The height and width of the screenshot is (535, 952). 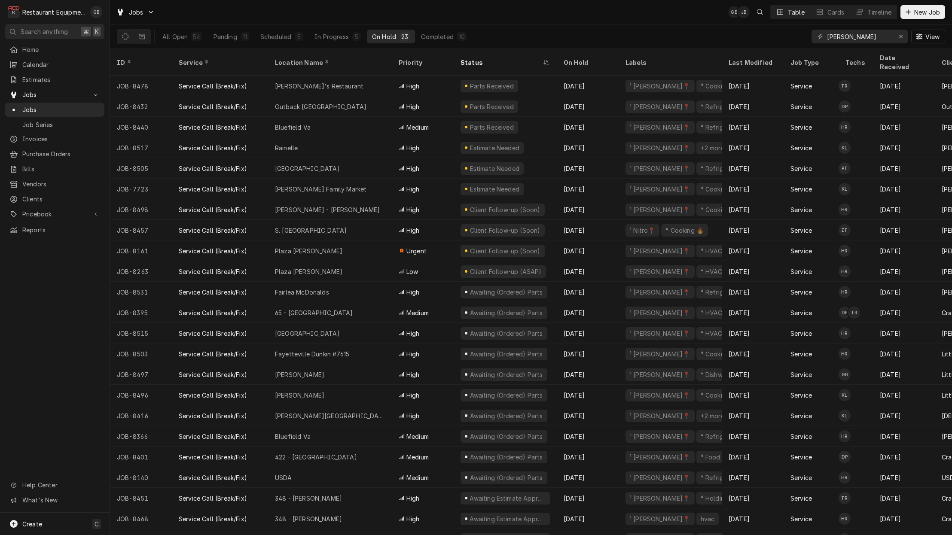 I want to click on div: TR, so click(x=845, y=86).